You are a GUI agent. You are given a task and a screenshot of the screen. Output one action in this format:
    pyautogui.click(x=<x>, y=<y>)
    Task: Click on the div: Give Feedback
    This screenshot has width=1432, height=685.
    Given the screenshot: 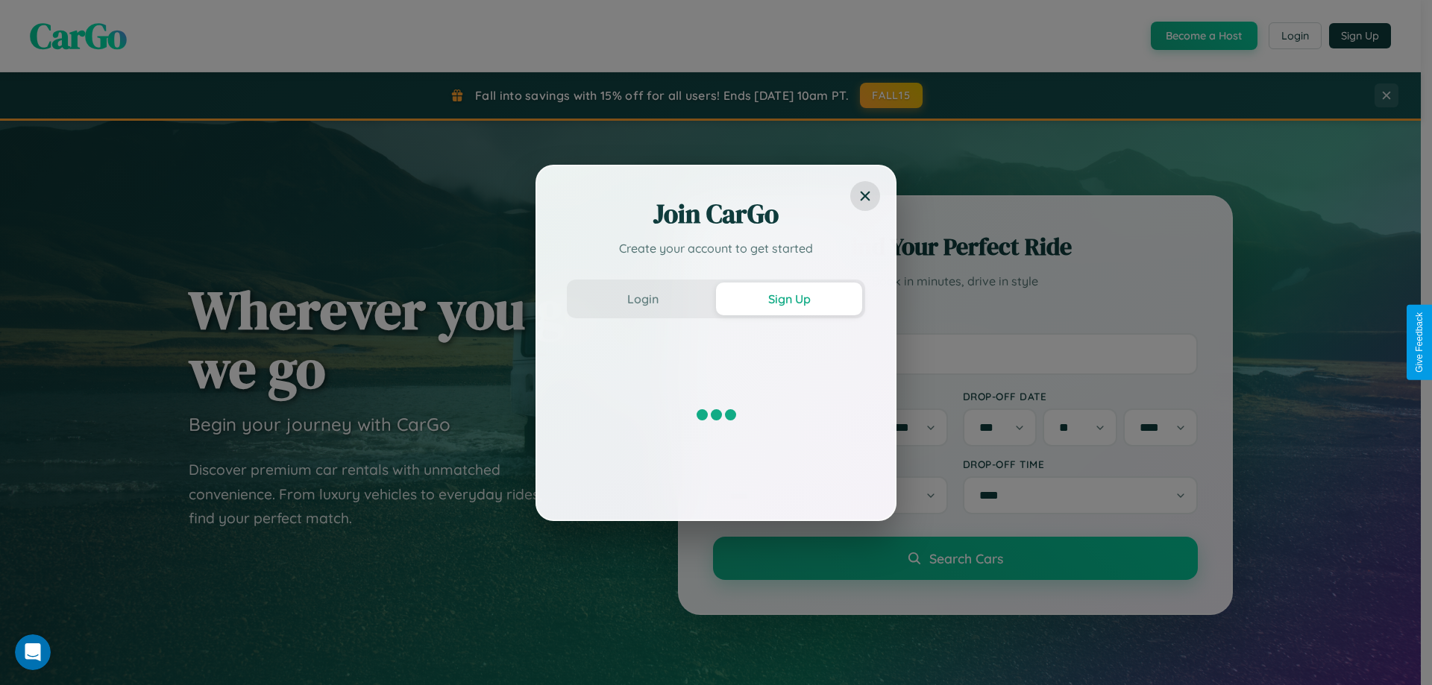 What is the action you would take?
    pyautogui.click(x=1419, y=342)
    